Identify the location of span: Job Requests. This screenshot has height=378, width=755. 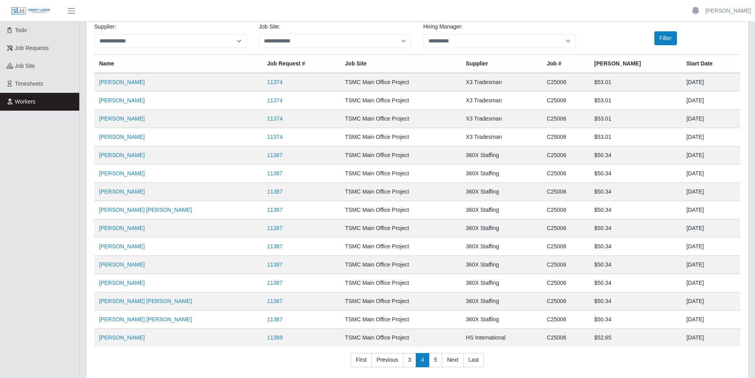
(32, 48).